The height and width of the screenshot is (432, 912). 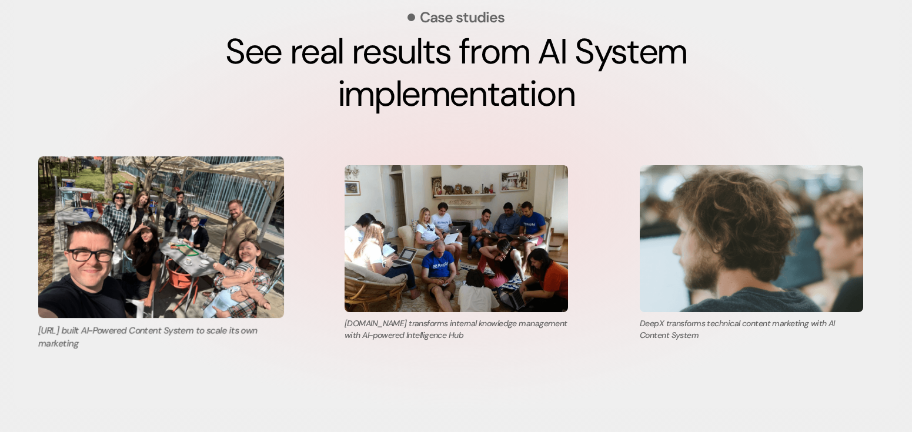 I want to click on strong: See real results from AI System implementation, so click(x=460, y=72).